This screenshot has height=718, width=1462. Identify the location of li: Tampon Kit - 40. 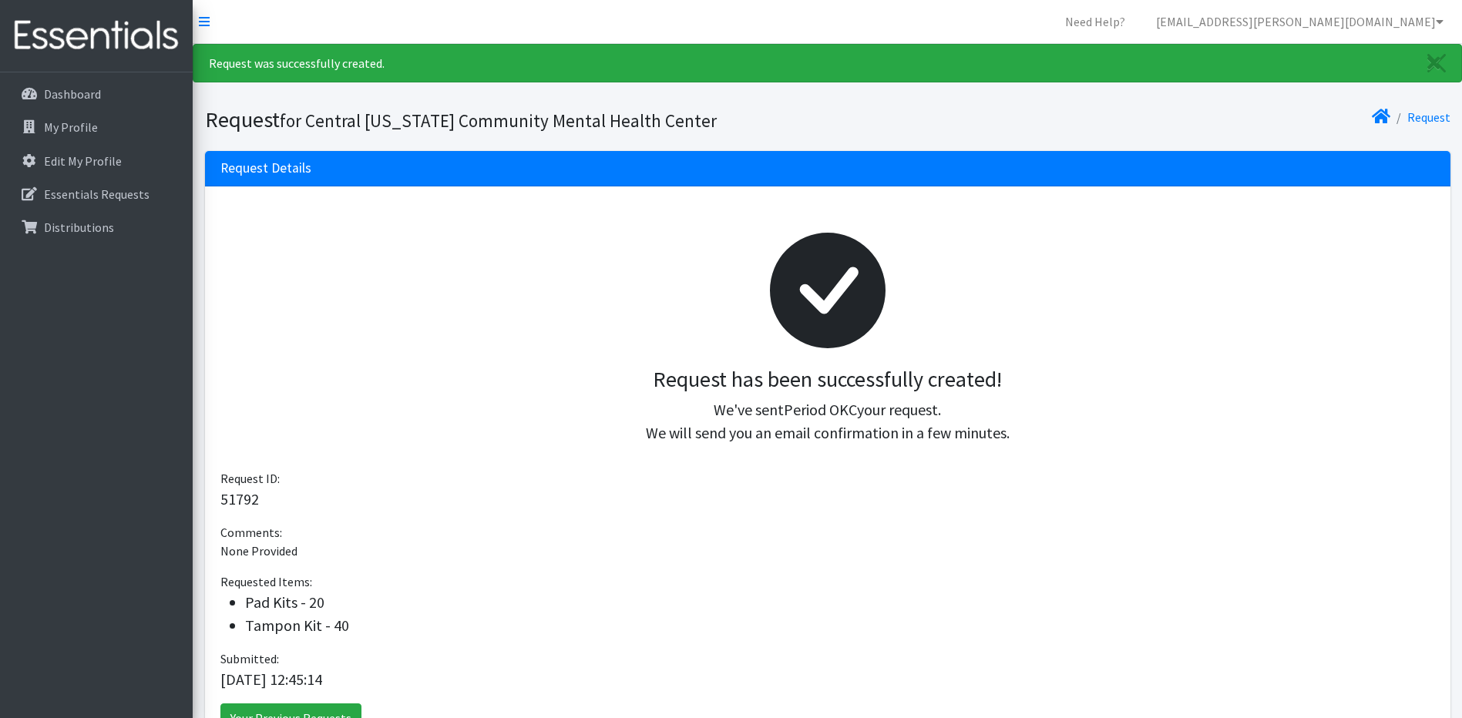
(840, 626).